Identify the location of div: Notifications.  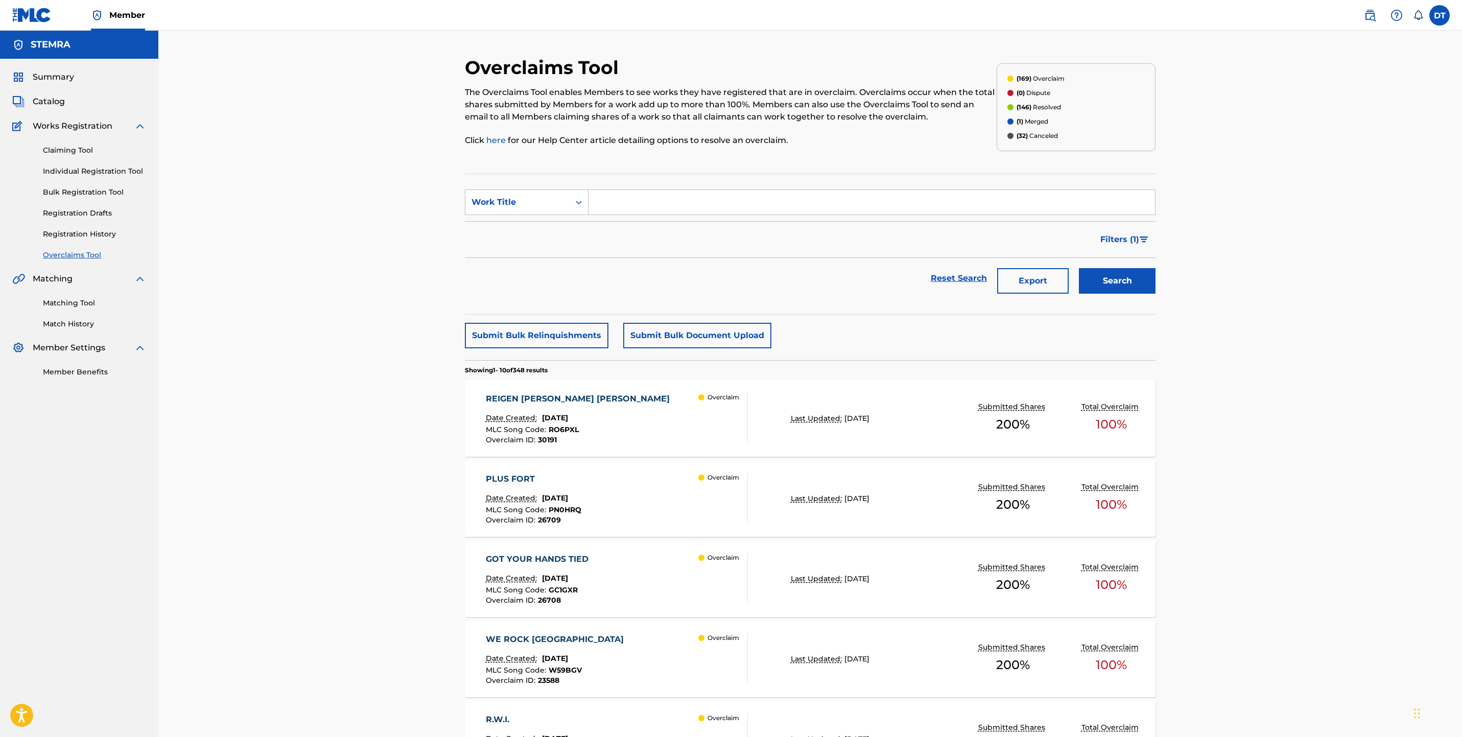
(1418, 15).